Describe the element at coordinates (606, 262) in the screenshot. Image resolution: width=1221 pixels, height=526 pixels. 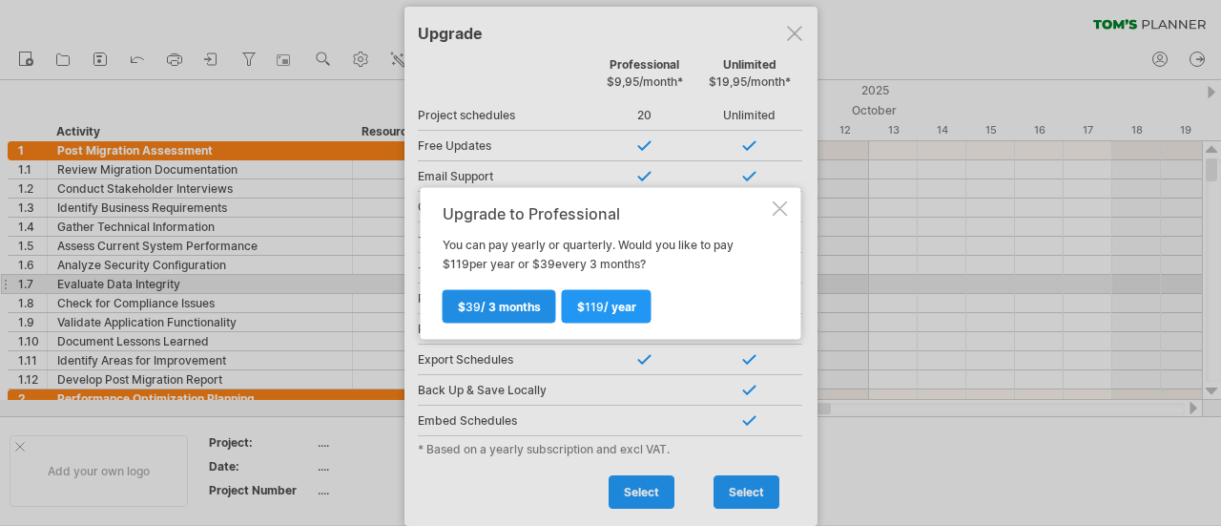
I see `div: You can pay yearly or quarterly. Would you like to pay $ per year or $ every 3 months?` at that location.